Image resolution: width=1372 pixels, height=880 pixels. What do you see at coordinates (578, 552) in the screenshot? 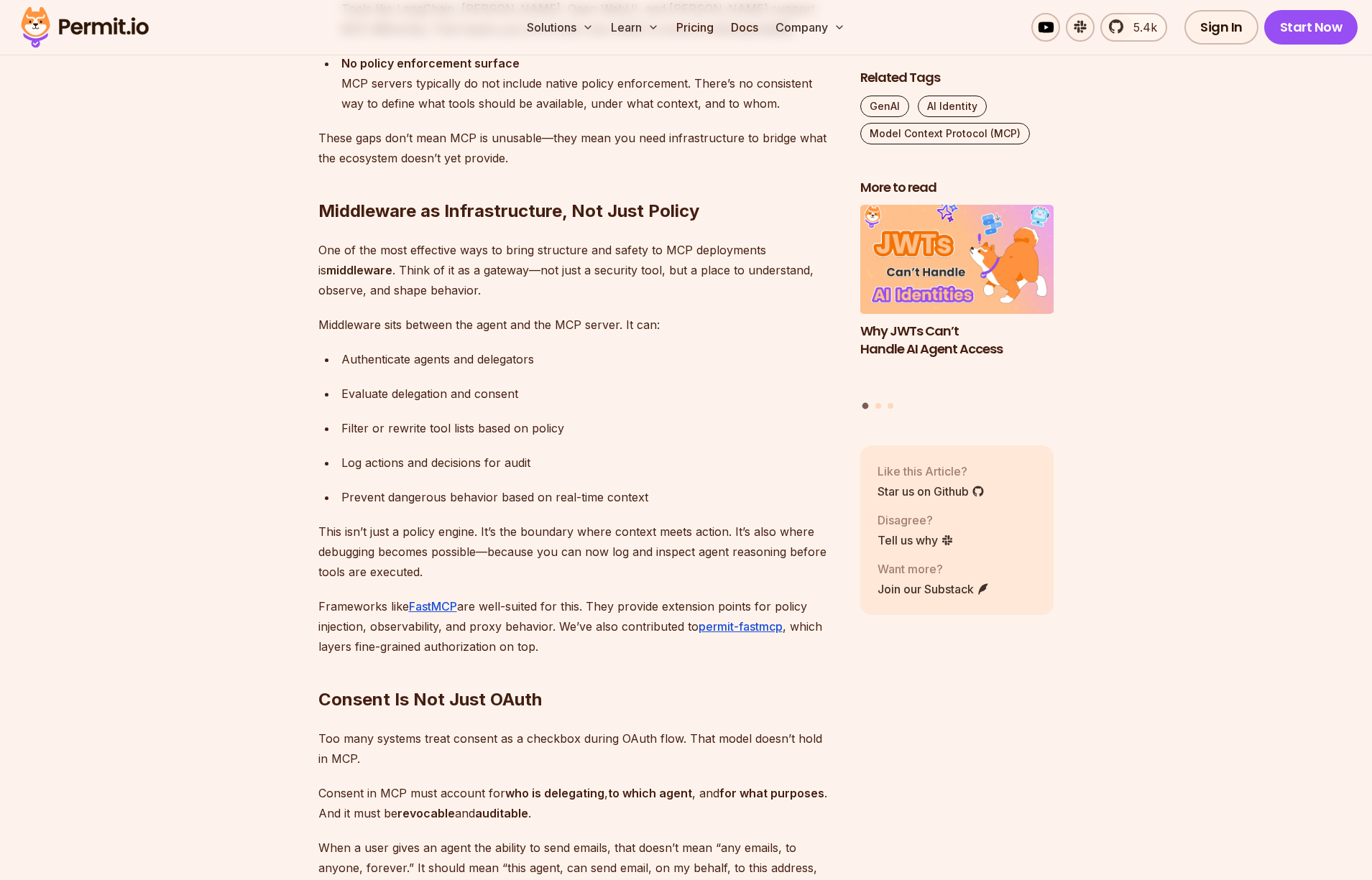
I see `p: This isn’t just a policy engine. It’s the boundary where context meets action. It’s also where de...` at bounding box center [578, 552].